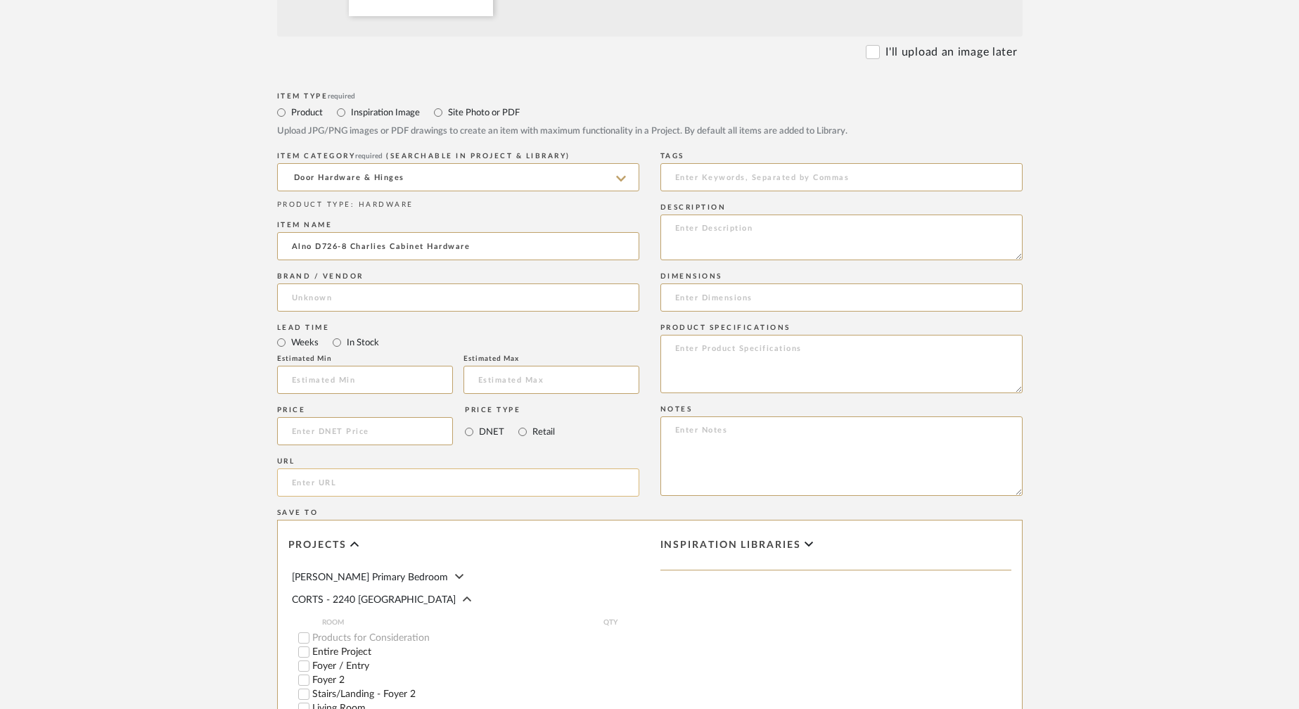 The image size is (1299, 709). What do you see at coordinates (551, 359) in the screenshot?
I see `div: Estimated Max` at bounding box center [551, 359].